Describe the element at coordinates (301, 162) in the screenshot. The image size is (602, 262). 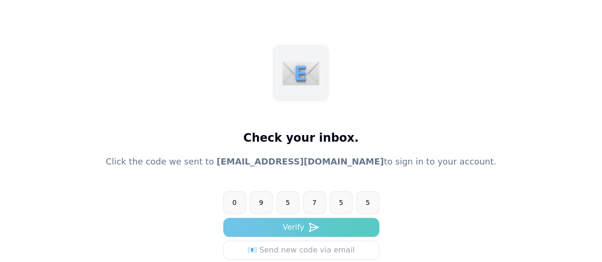
I see `p: Click the code we sent to to sign in to your account.` at that location.